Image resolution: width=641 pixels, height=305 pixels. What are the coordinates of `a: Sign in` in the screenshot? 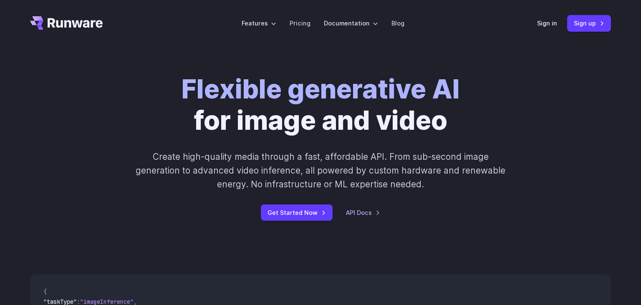 It's located at (547, 23).